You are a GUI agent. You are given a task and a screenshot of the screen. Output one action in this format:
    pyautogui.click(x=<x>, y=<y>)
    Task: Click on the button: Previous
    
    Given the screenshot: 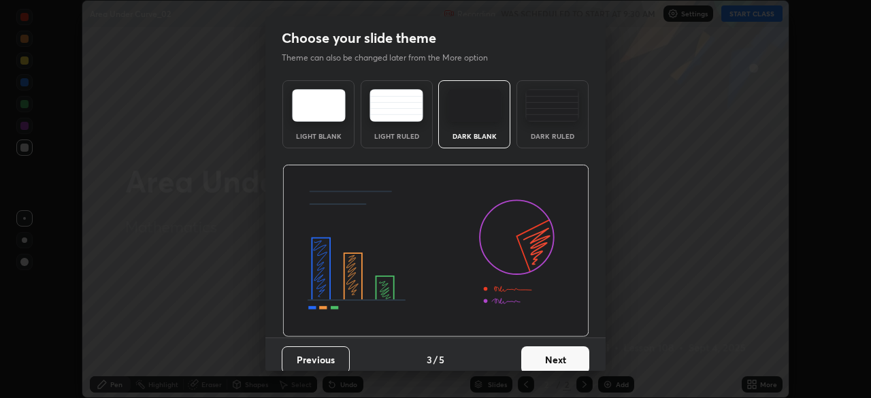 What is the action you would take?
    pyautogui.click(x=316, y=360)
    